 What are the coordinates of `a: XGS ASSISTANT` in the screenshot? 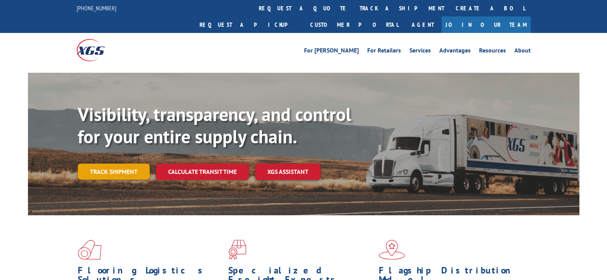 It's located at (287, 171).